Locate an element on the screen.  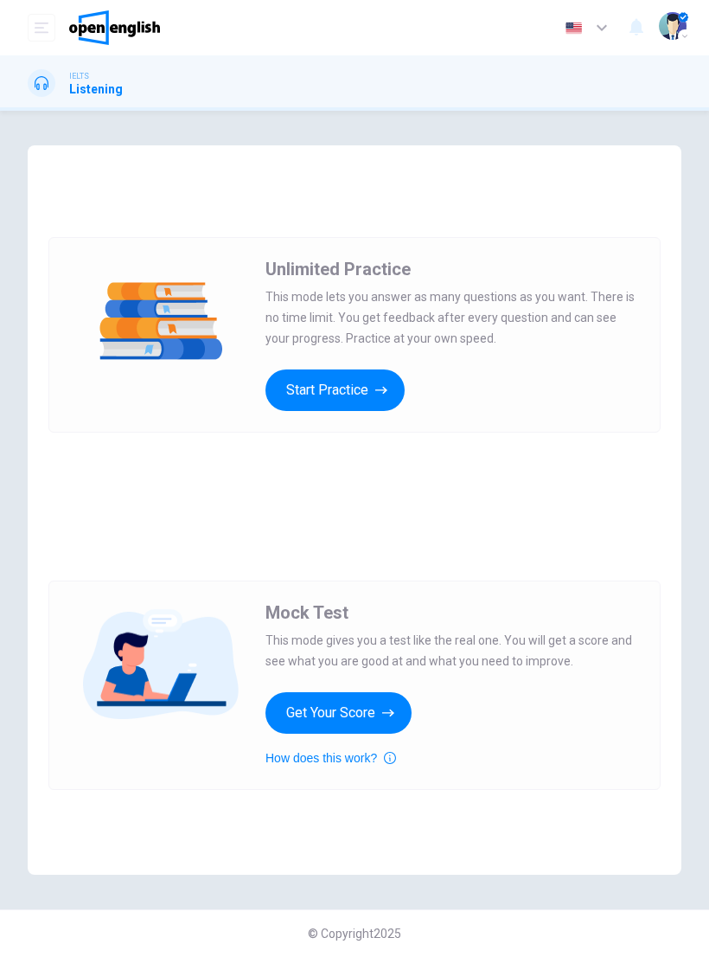
span: IELTS is located at coordinates (79, 76).